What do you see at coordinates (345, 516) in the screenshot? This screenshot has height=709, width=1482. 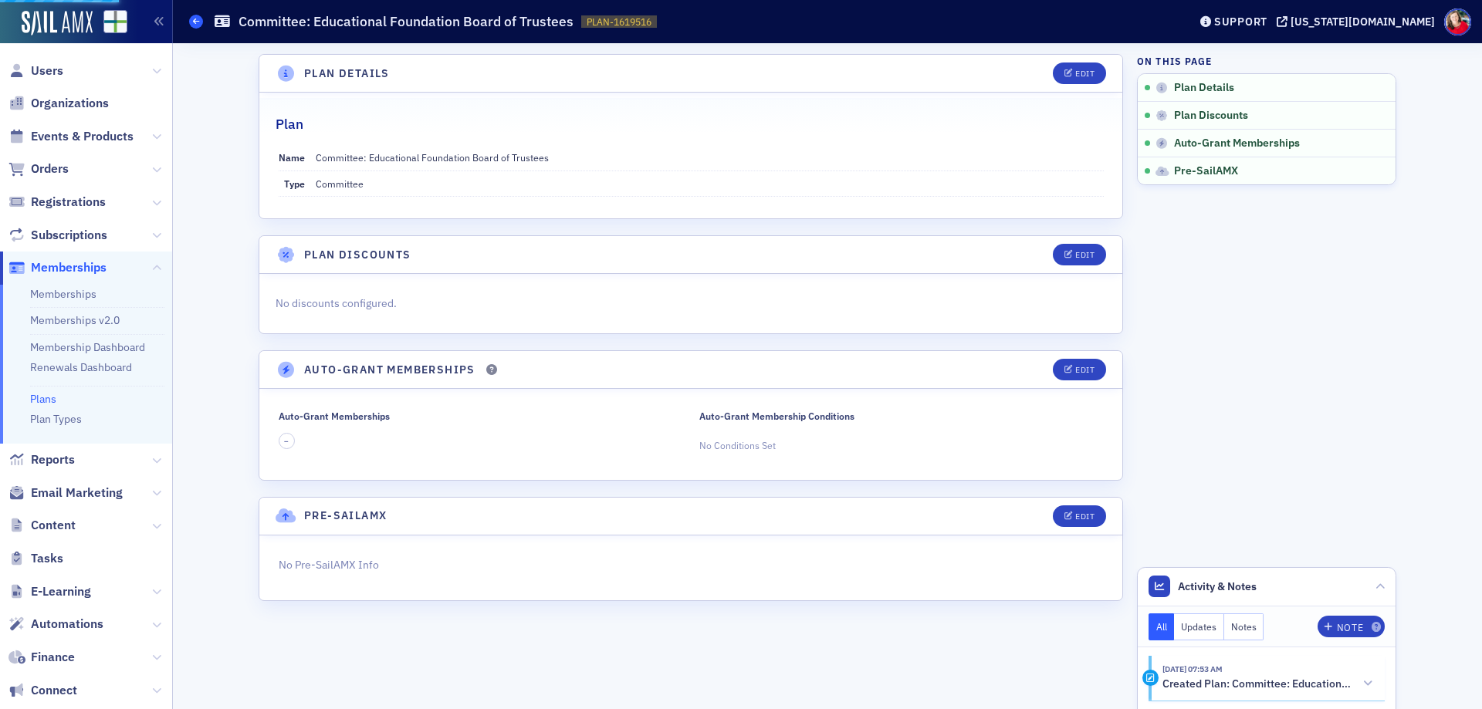 I see `h4: Pre-SailAMX` at bounding box center [345, 516].